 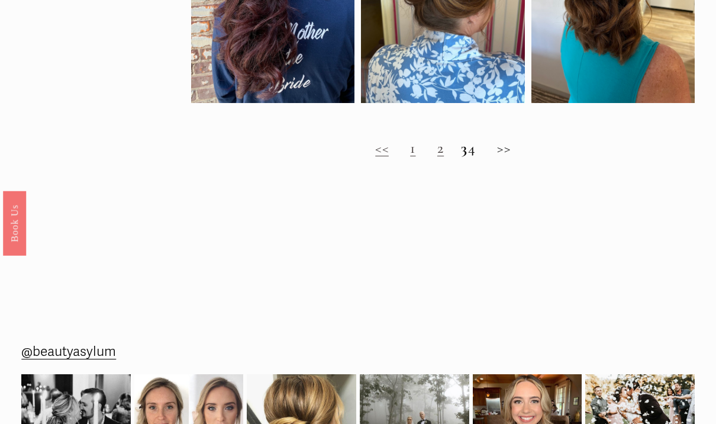 What do you see at coordinates (69, 352) in the screenshot?
I see `a: @beautyasylum` at bounding box center [69, 352].